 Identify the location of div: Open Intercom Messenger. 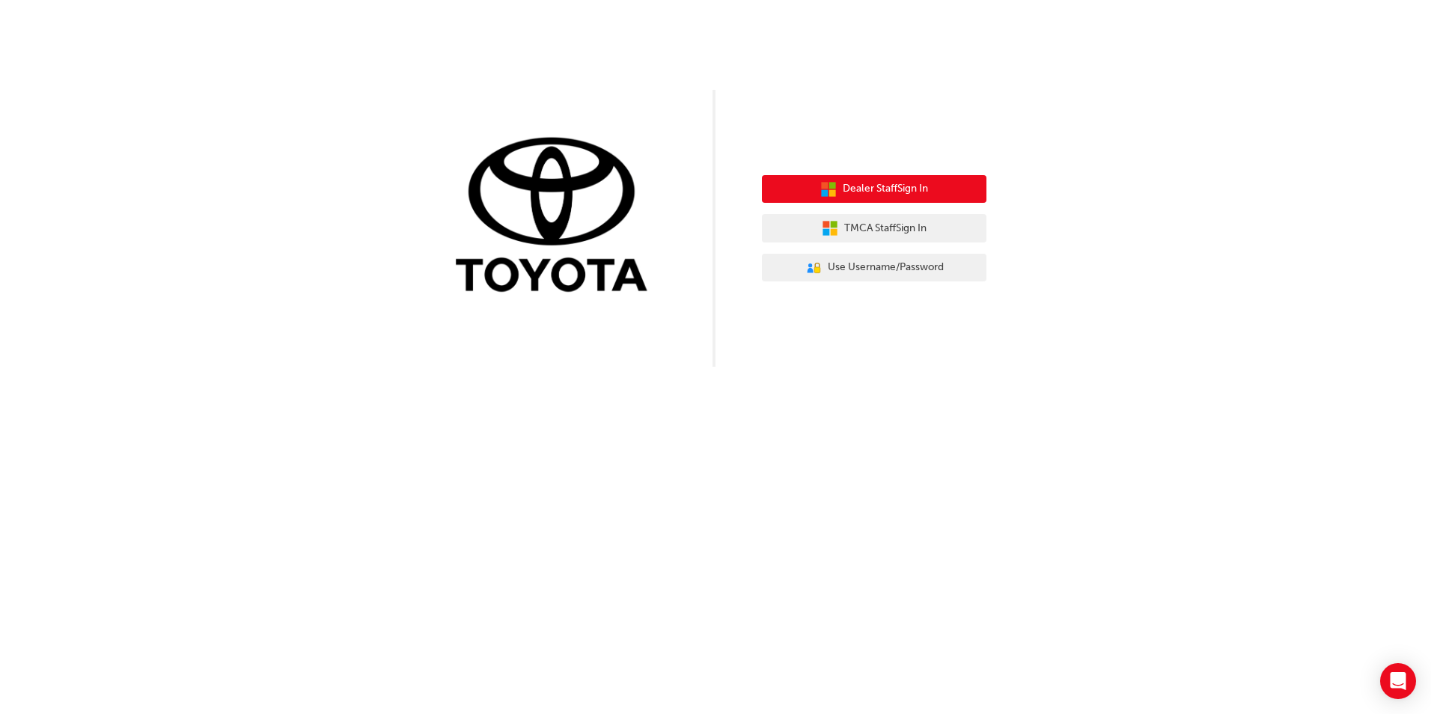
(1398, 681).